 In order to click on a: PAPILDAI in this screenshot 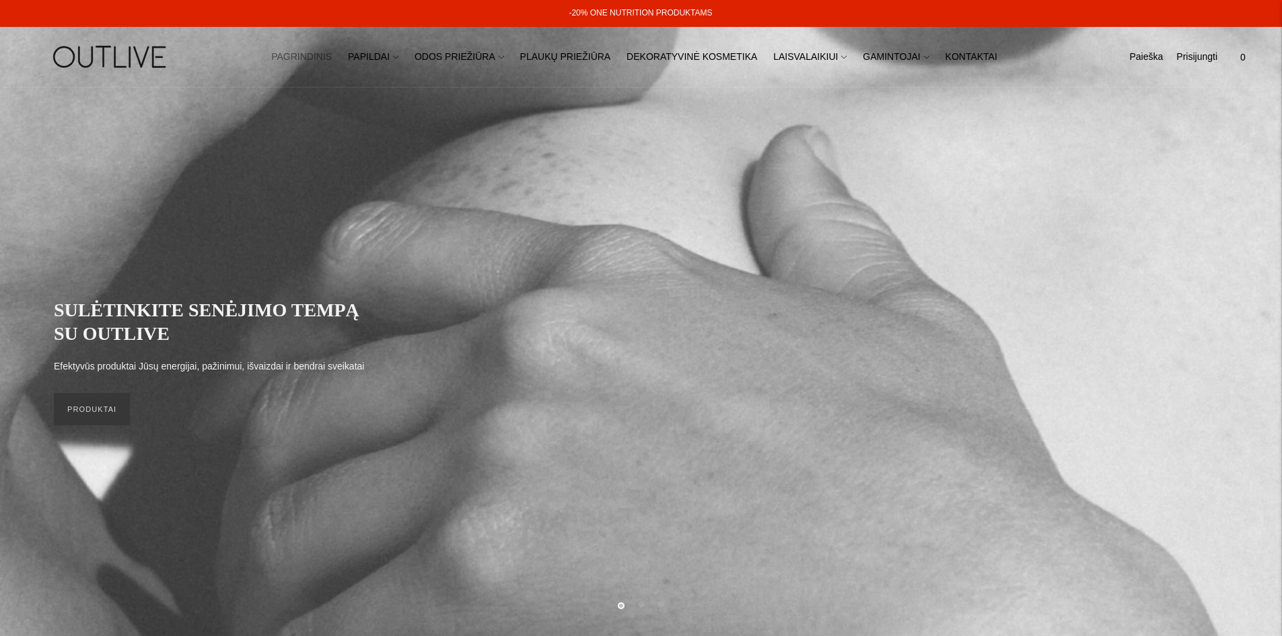, I will do `click(373, 57)`.